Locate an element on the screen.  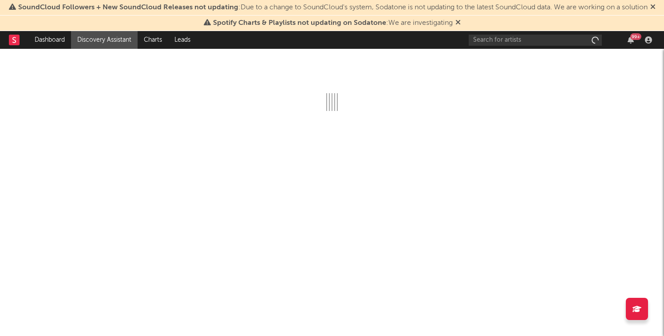
span: : Due to a change to SoundCloud's system, Sodatone is not updating to the latest SoundCloud data.... is located at coordinates (333, 8).